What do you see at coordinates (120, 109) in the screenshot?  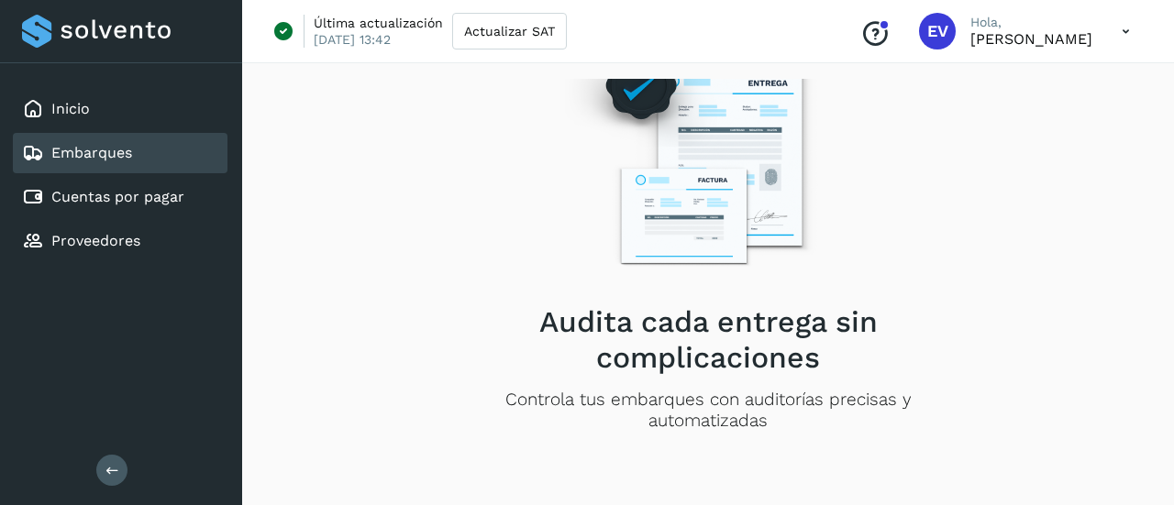 I see `div: Inicio` at bounding box center [120, 109].